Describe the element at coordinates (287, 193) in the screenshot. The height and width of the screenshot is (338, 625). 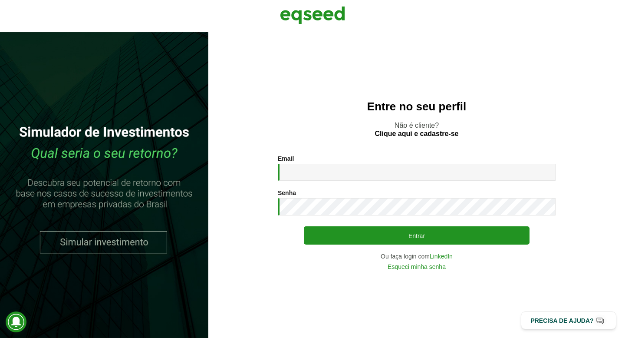
I see `label: Senha` at that location.